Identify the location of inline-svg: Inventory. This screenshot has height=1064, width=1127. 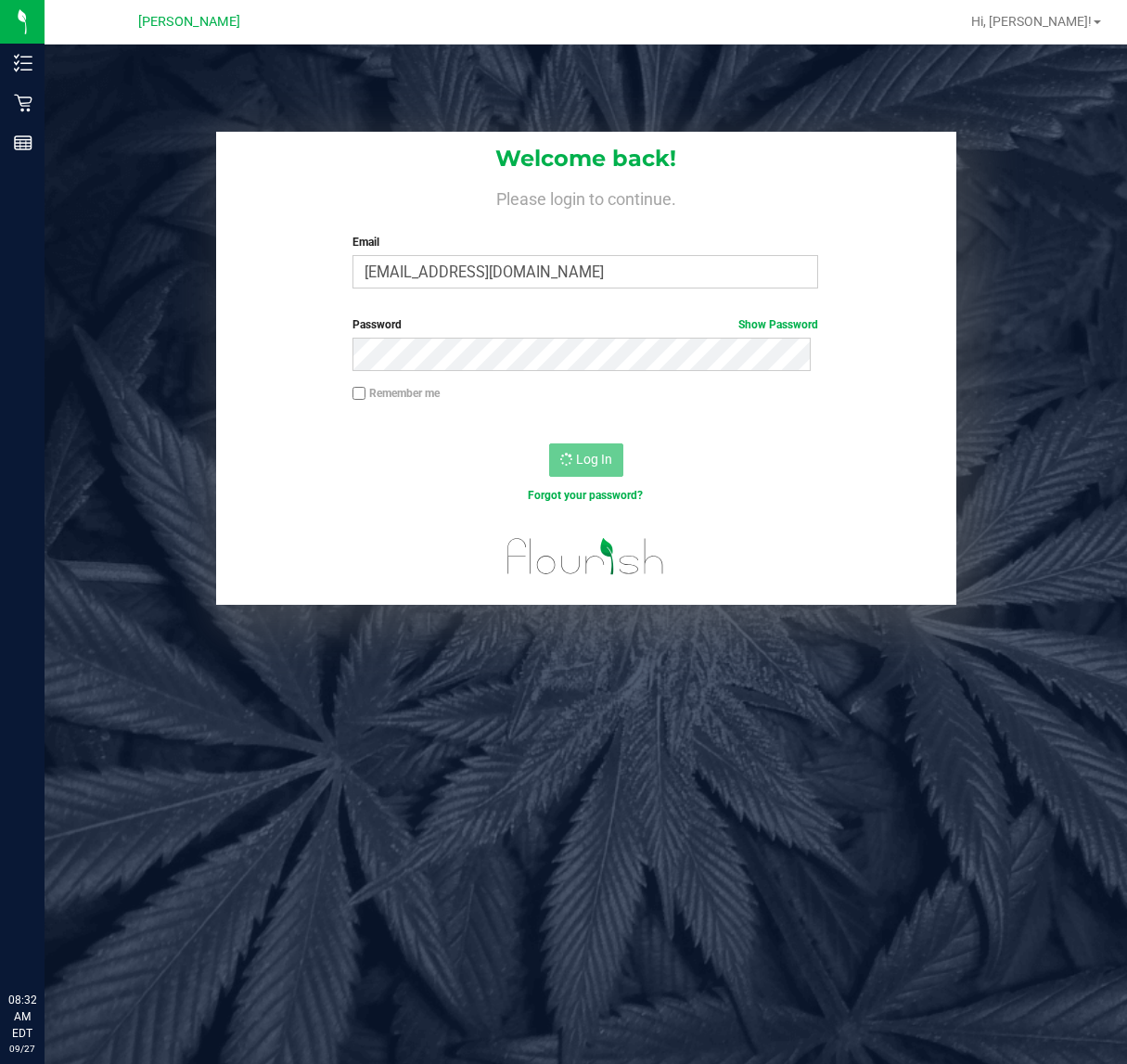
(23, 63).